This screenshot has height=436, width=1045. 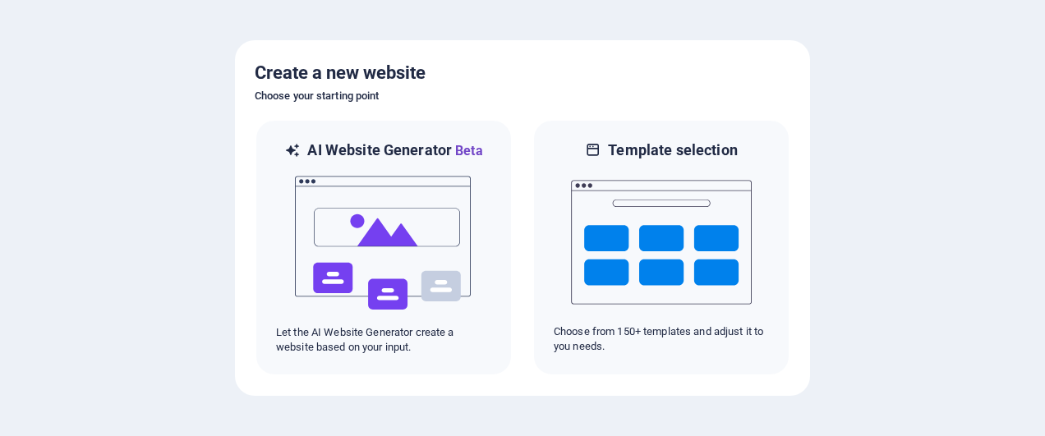 I want to click on h6: Choose your starting point, so click(x=522, y=96).